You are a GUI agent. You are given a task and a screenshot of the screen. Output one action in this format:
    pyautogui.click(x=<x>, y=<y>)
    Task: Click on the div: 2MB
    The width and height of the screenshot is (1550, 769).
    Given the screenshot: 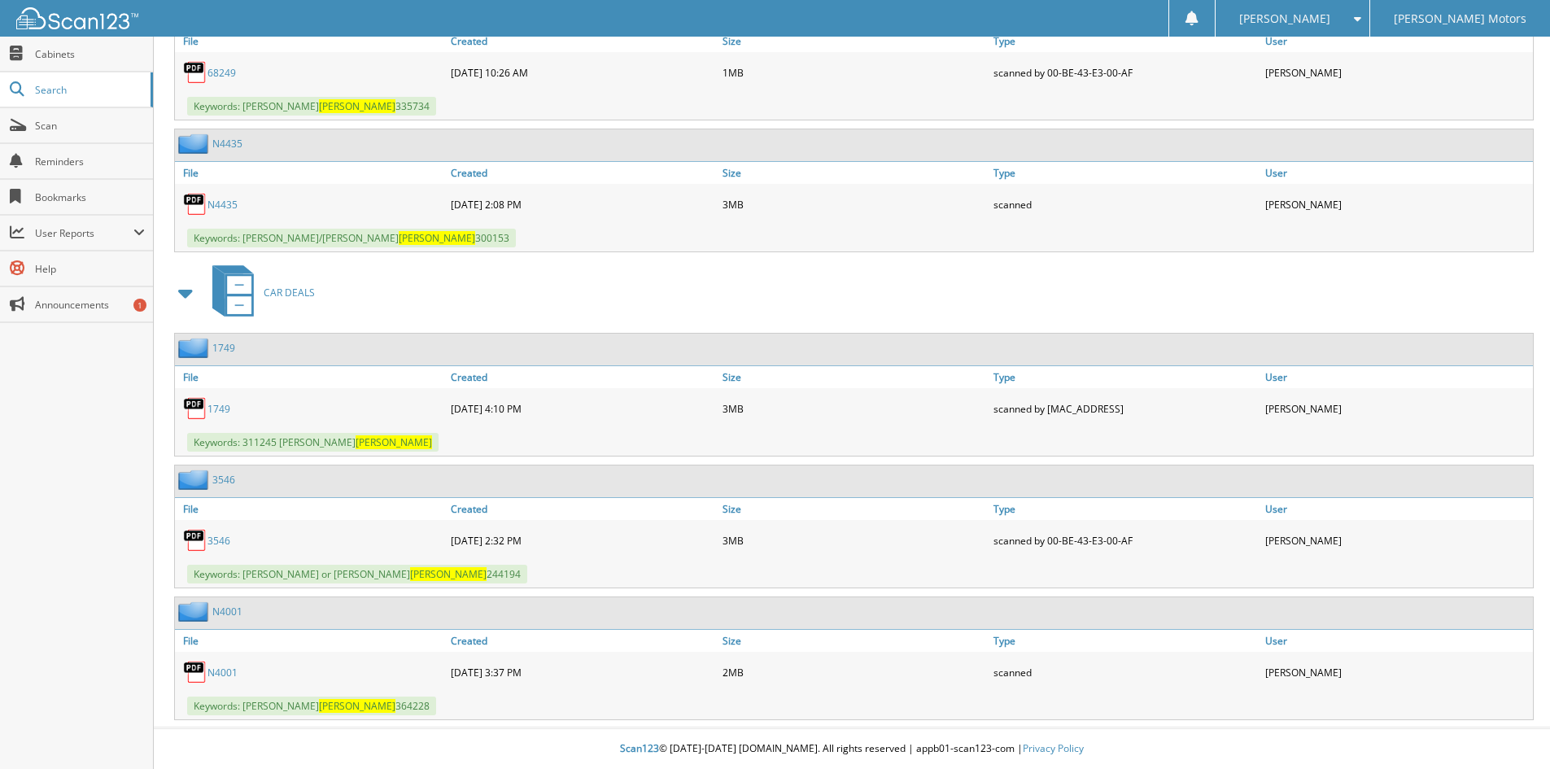 What is the action you would take?
    pyautogui.click(x=854, y=672)
    